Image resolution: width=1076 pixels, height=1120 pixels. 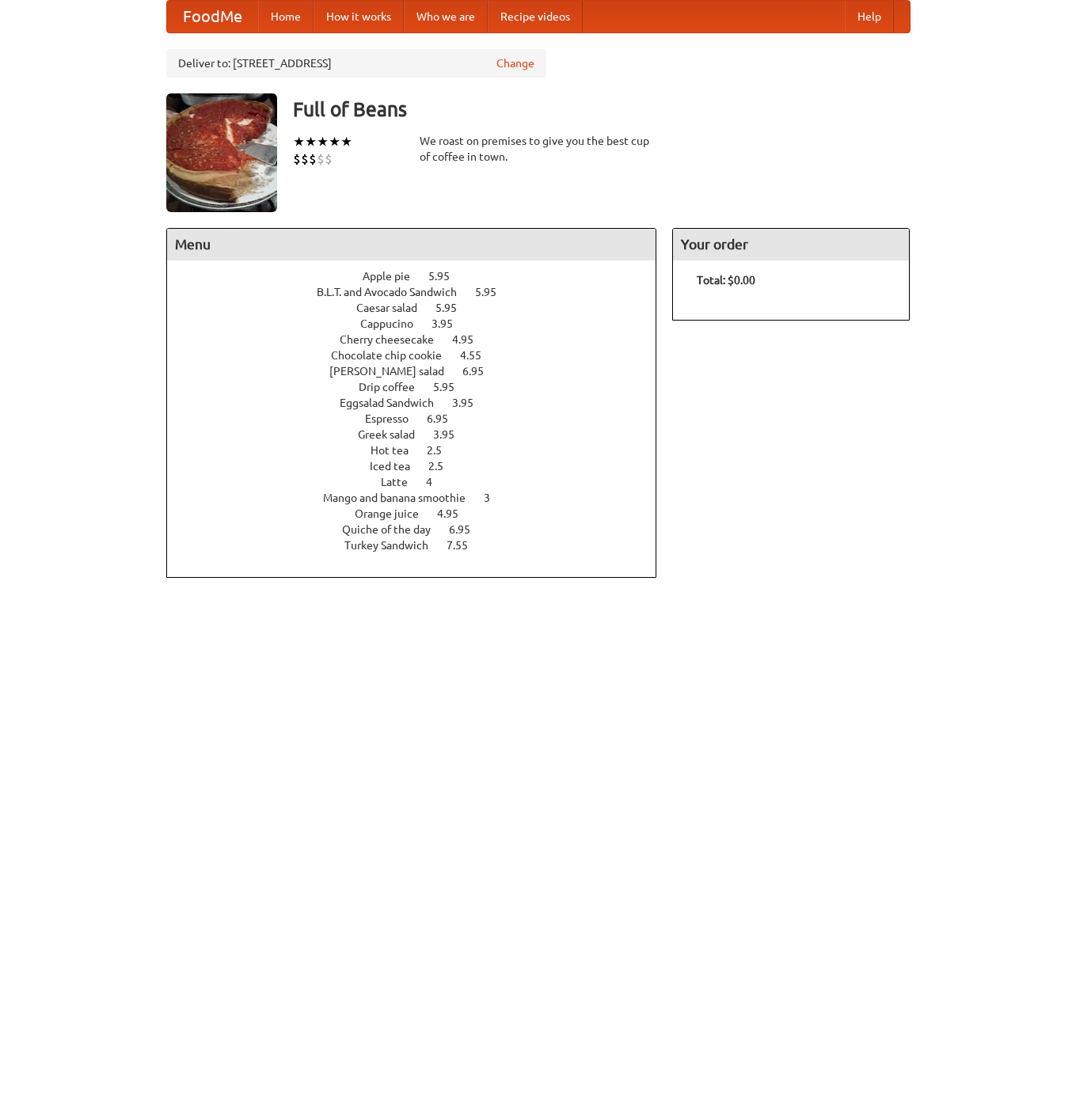 I want to click on a: Drip coffee 5.95, so click(x=421, y=387).